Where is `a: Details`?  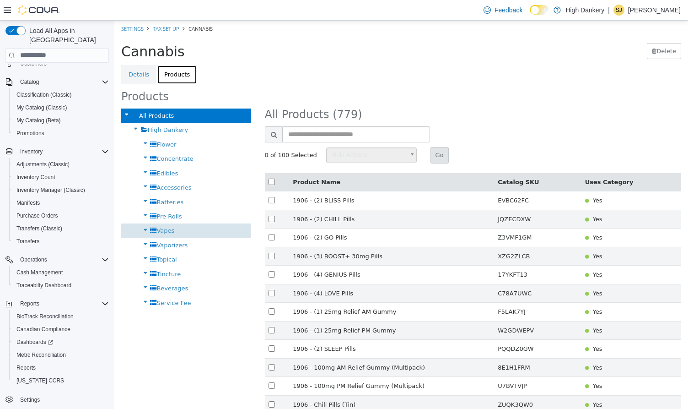 a: Details is located at coordinates (24, 54).